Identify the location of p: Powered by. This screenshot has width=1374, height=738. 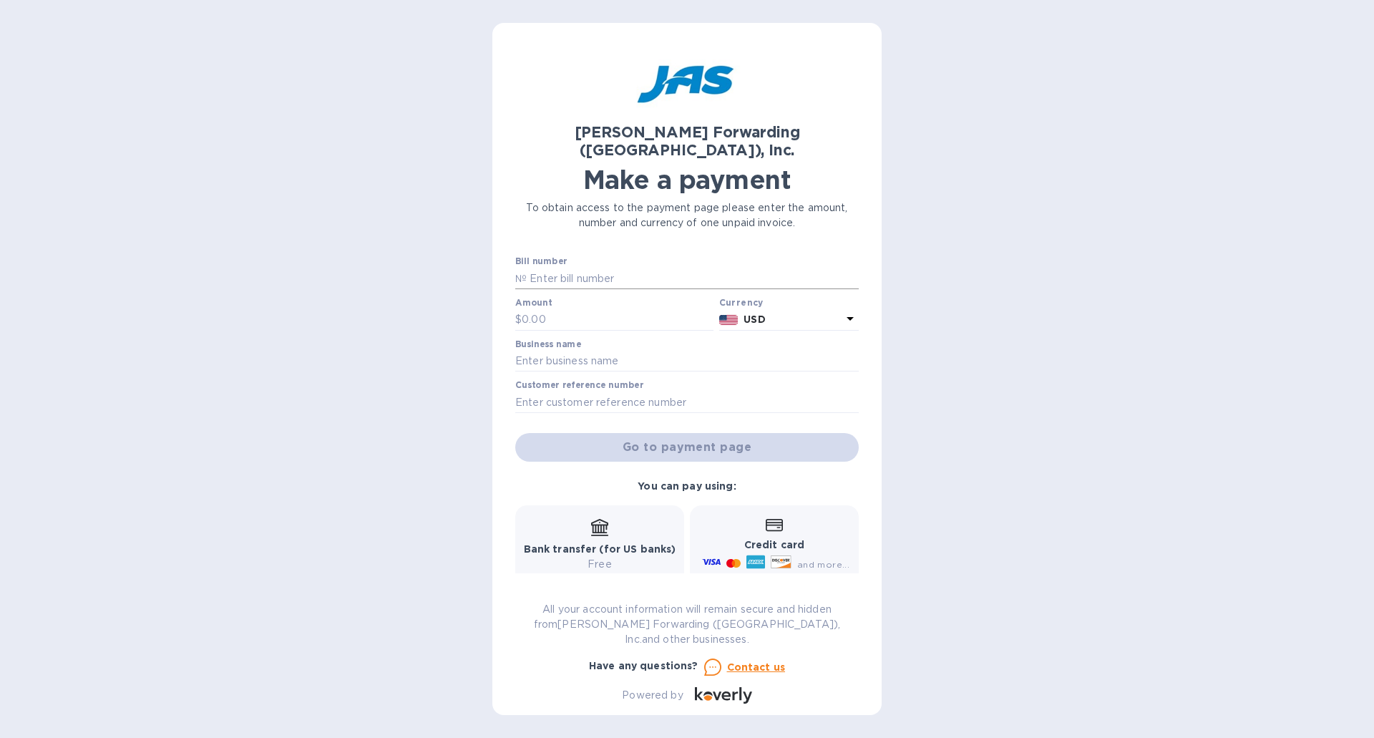
(652, 695).